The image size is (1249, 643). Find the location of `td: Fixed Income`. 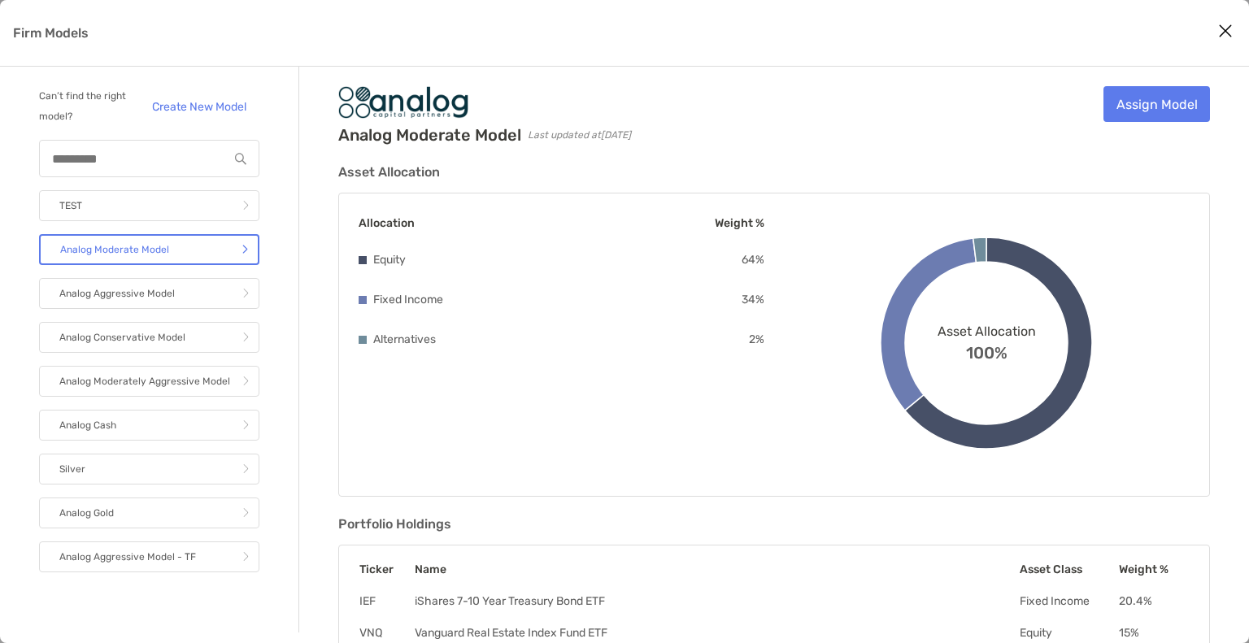

td: Fixed Income is located at coordinates (1068, 601).